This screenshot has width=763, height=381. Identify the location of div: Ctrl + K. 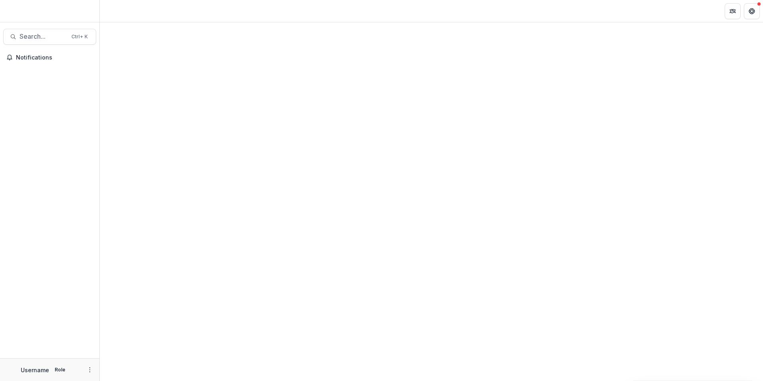
(79, 37).